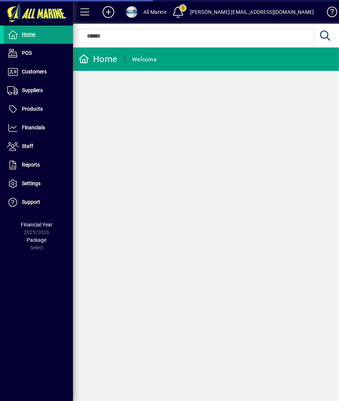 The image size is (339, 401). Describe the element at coordinates (32, 109) in the screenshot. I see `span: Products` at that location.